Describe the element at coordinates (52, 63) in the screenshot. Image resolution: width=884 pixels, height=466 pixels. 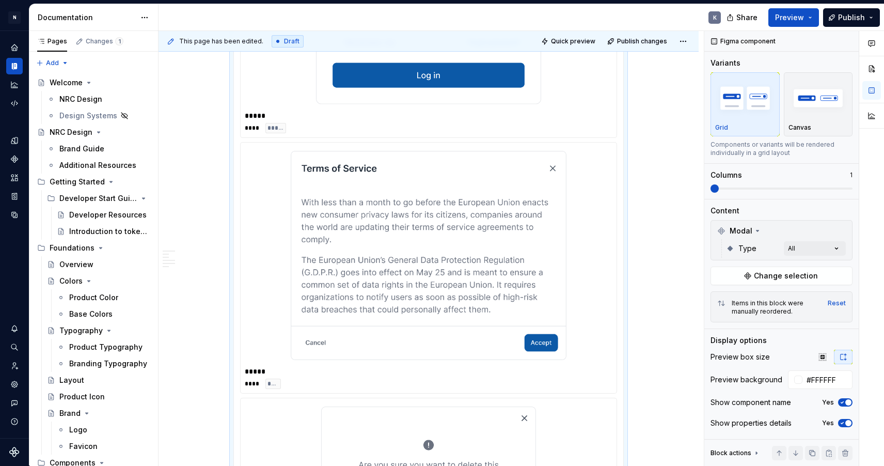
I see `span: Add` at that location.